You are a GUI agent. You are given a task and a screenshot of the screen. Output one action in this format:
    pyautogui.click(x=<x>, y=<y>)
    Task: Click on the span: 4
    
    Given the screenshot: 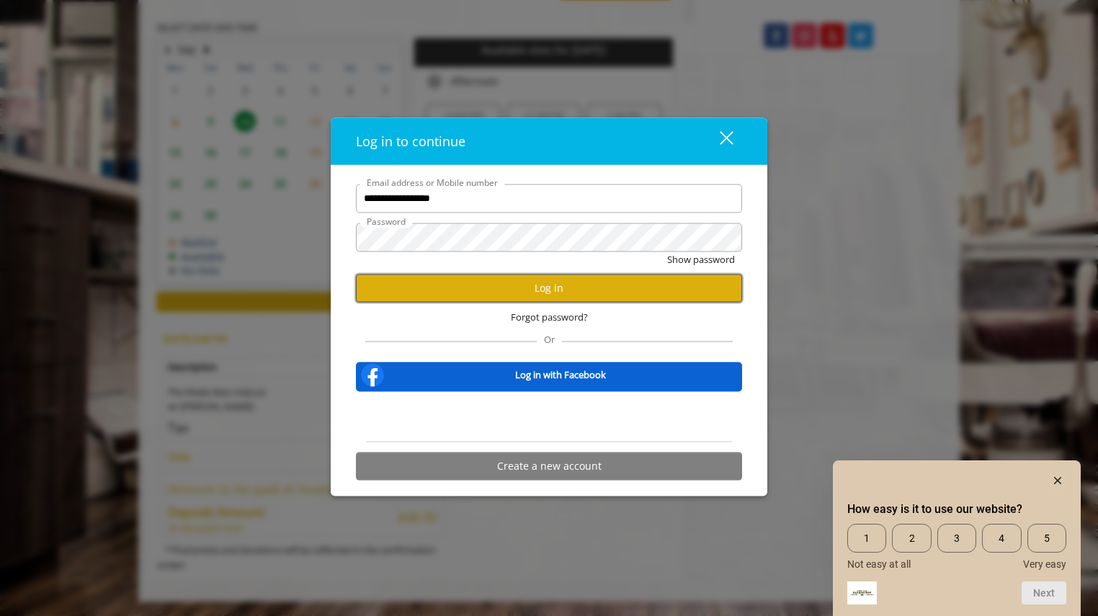 What is the action you would take?
    pyautogui.click(x=1002, y=538)
    